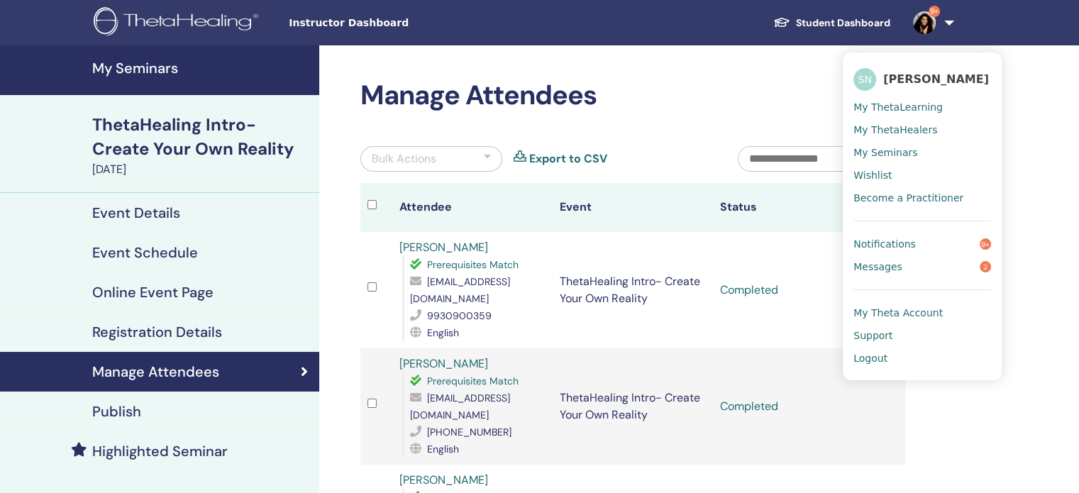 This screenshot has height=493, width=1079. Describe the element at coordinates (155, 372) in the screenshot. I see `h4: Manage Attendees` at that location.